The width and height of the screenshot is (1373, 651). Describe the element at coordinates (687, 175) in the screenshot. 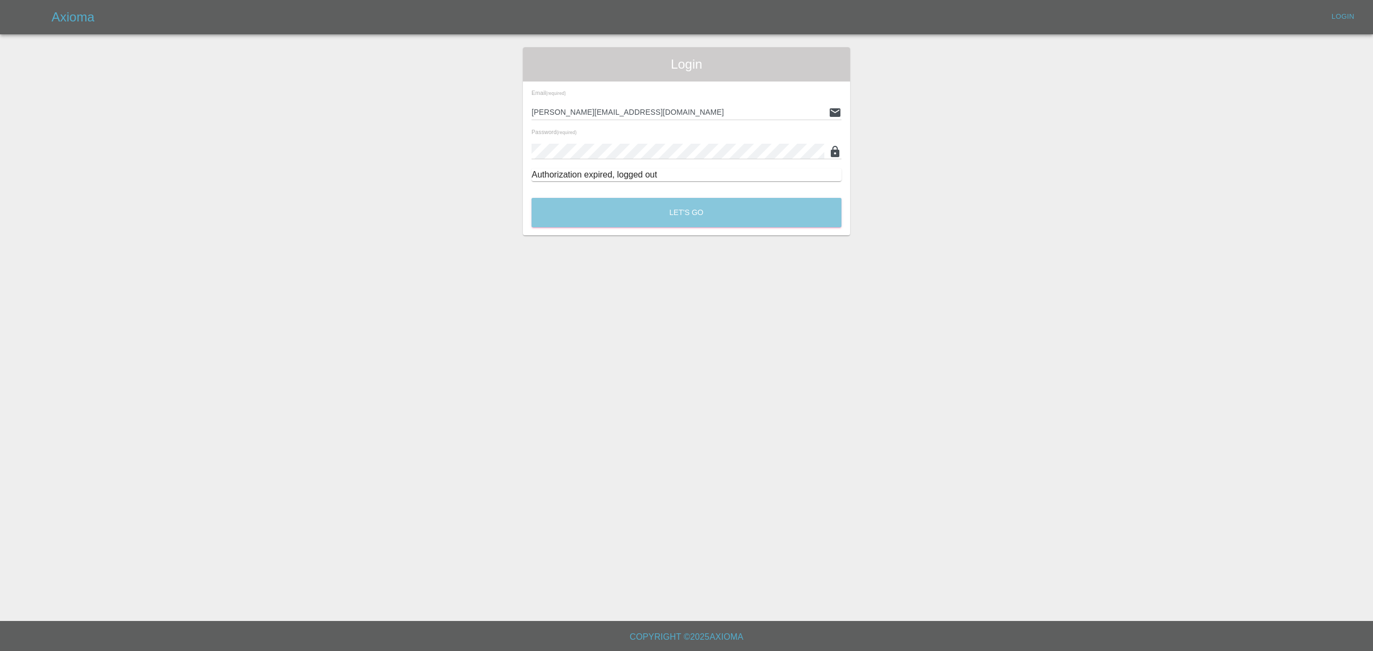

I see `div: Authorization expired, logged out` at that location.